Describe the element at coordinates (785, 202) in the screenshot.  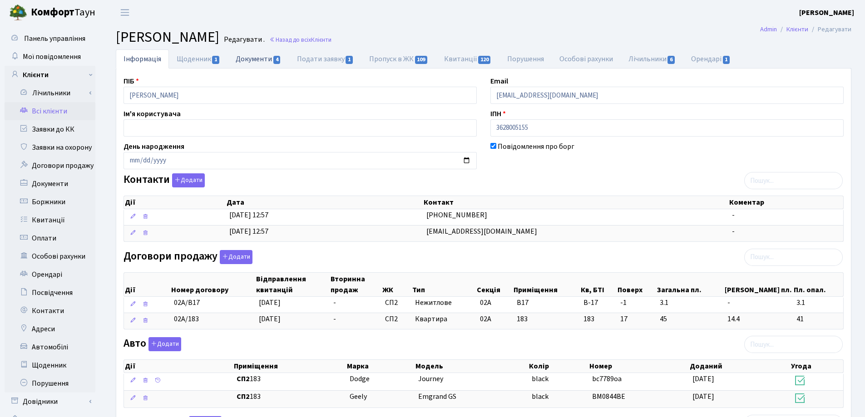
I see `th: Коментар` at that location.